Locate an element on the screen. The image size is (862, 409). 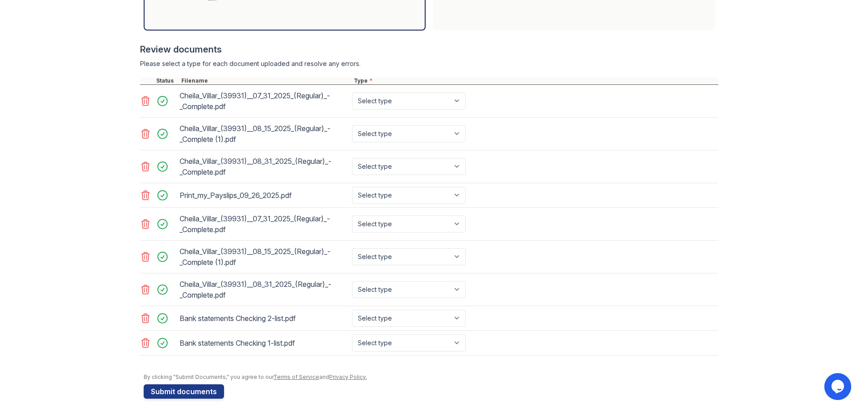
div: Type is located at coordinates (535, 81).